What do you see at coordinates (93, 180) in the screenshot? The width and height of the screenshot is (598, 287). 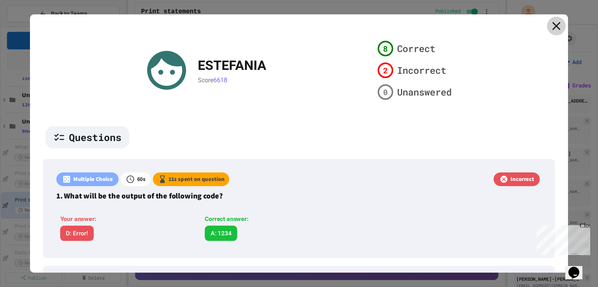 I see `p: Multiple Choice` at bounding box center [93, 180].